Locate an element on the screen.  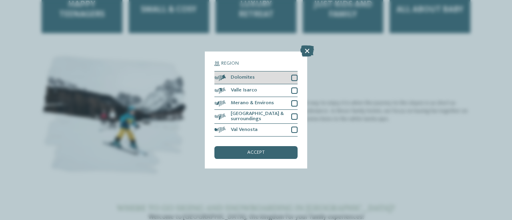
span: Merano & Environs is located at coordinates (252, 103).